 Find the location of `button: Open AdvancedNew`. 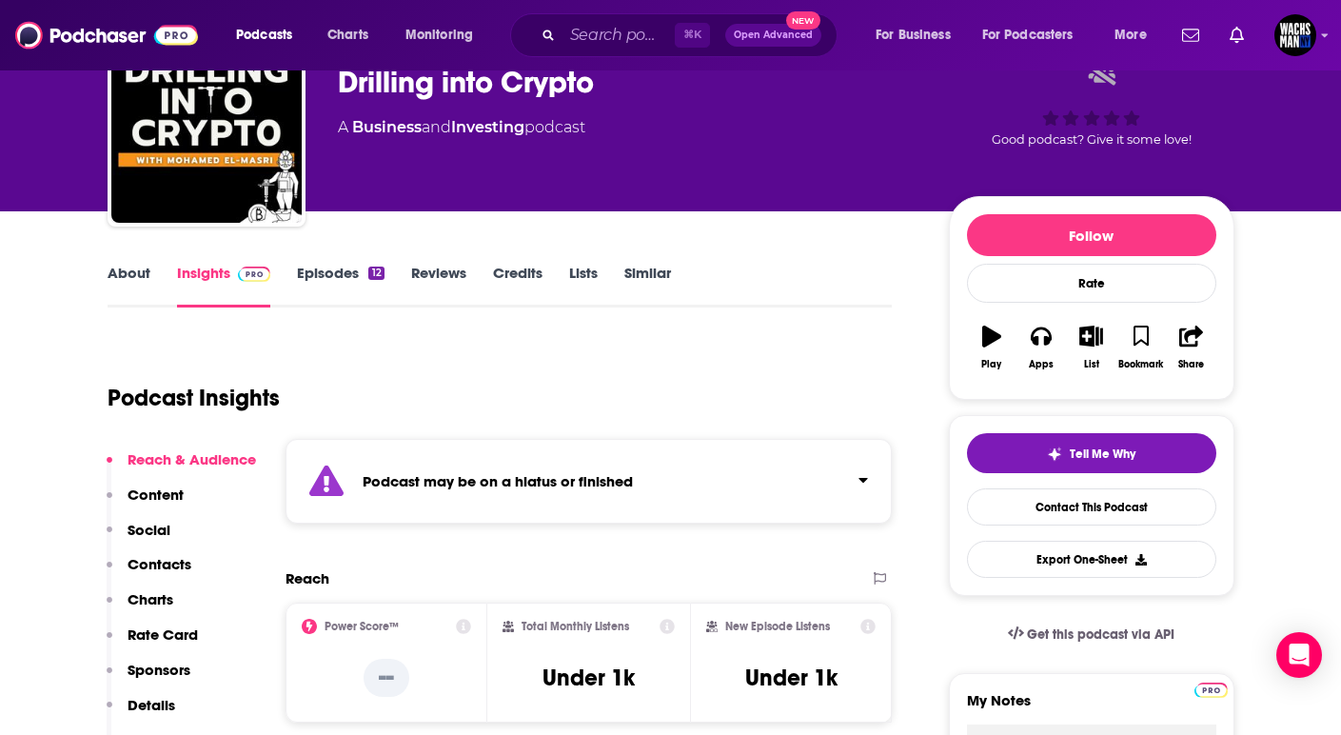

button: Open AdvancedNew is located at coordinates (773, 35).